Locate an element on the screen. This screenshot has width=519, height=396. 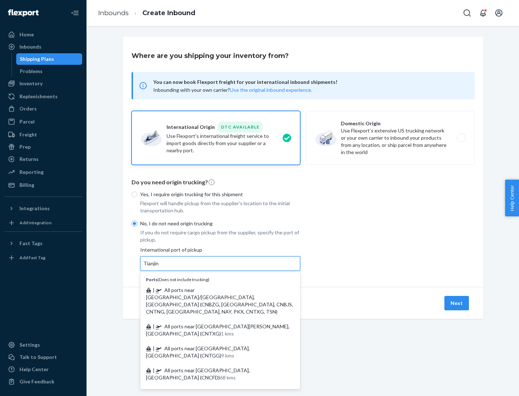
span: 1 kms is located at coordinates (227, 334).